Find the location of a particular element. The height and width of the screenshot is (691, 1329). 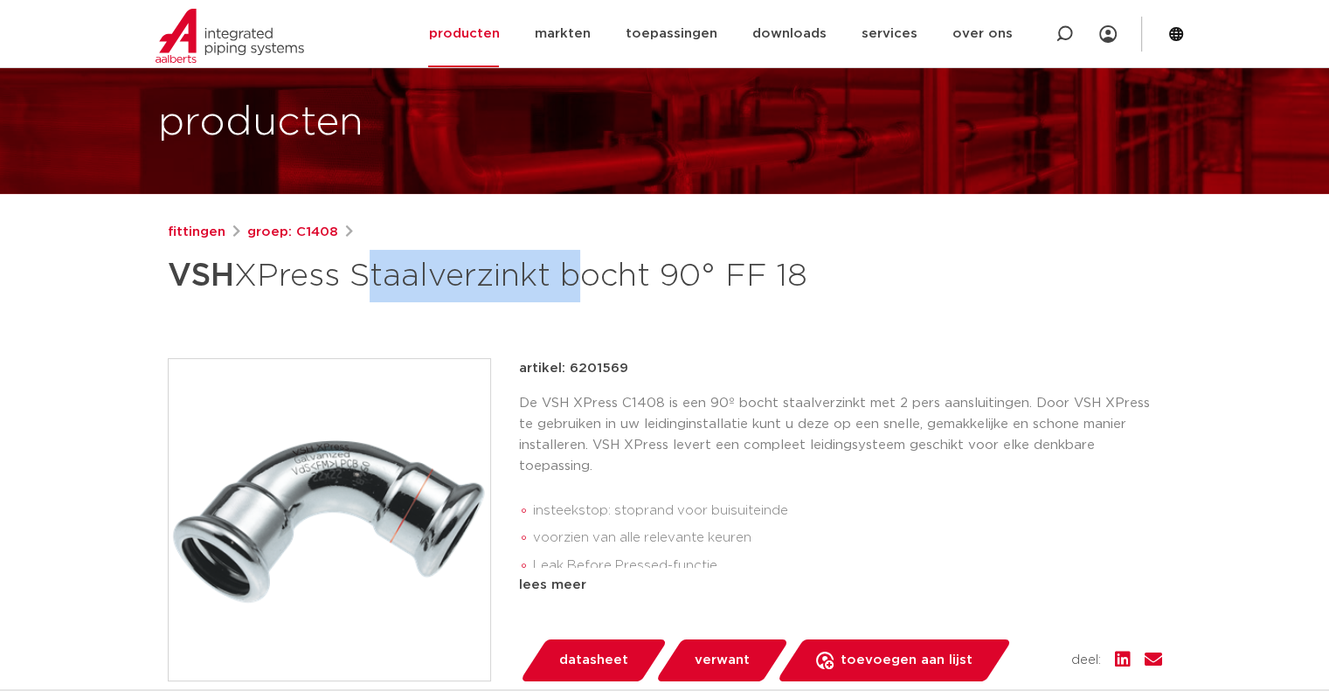

li: Leak Before Pressed-functie is located at coordinates (848, 566).